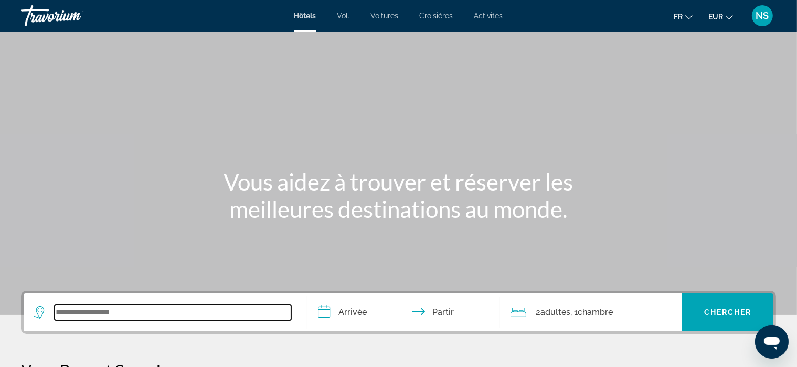  Describe the element at coordinates (678, 17) in the screenshot. I see `font: fr` at that location.